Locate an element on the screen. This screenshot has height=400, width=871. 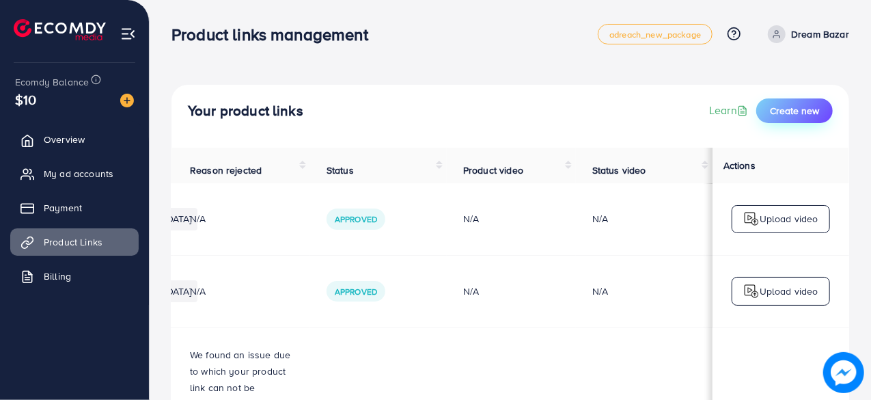
img: menu is located at coordinates (128, 33).